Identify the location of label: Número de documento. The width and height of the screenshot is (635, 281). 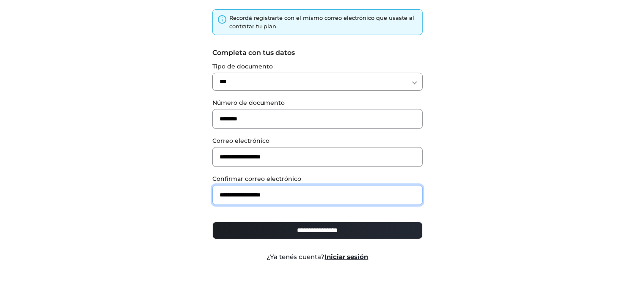
(317, 103).